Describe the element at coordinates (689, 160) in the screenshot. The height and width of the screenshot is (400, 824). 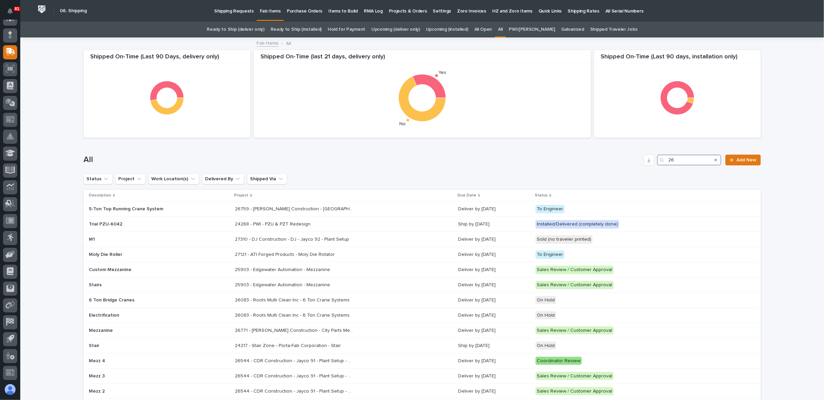
I see `input: Search` at that location.